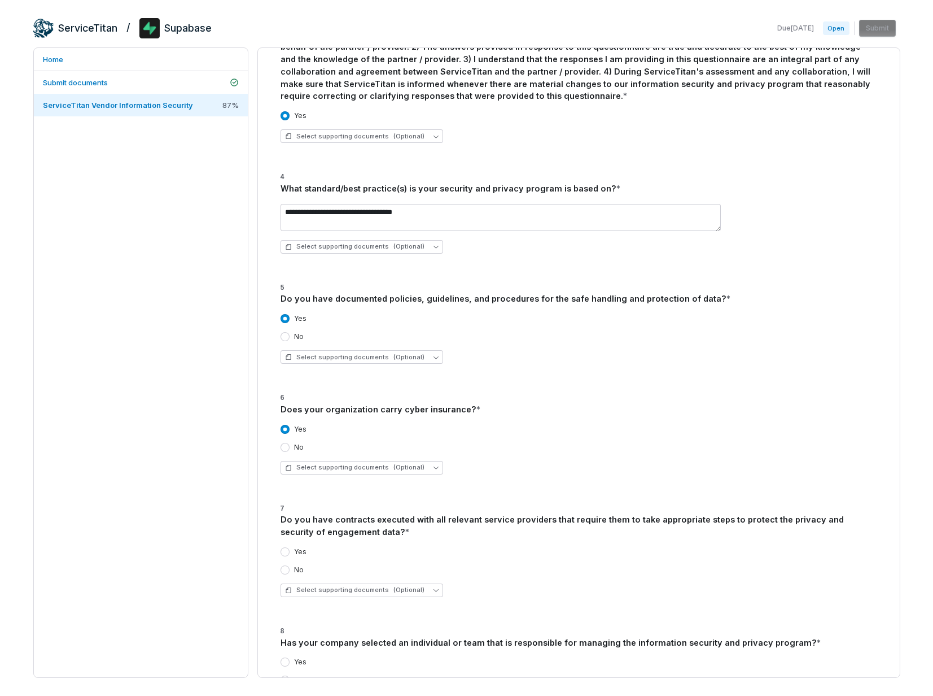  What do you see at coordinates (282, 631) in the screenshot?
I see `span: 8` at bounding box center [282, 631].